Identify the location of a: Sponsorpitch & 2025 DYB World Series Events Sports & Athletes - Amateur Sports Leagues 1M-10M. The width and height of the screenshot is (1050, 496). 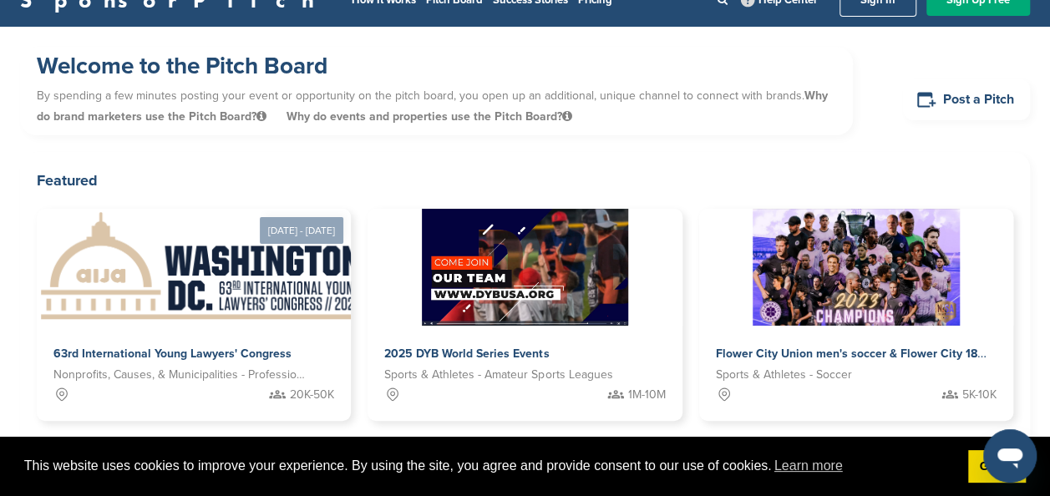
(525, 315).